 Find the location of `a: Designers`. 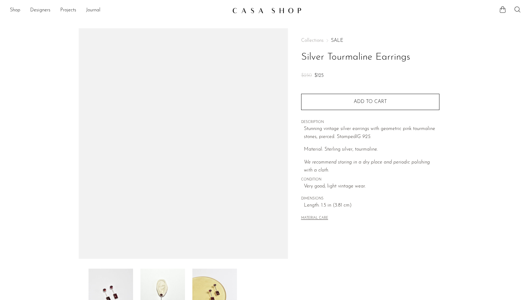

a: Designers is located at coordinates (40, 10).